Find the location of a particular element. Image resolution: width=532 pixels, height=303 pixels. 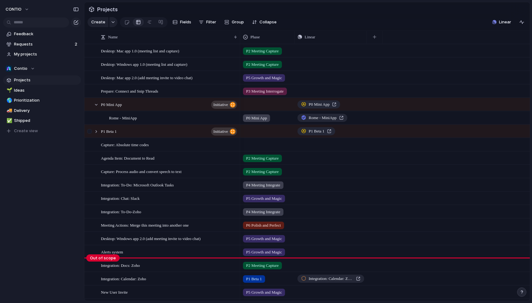

span: Phase is located at coordinates (255, 37).